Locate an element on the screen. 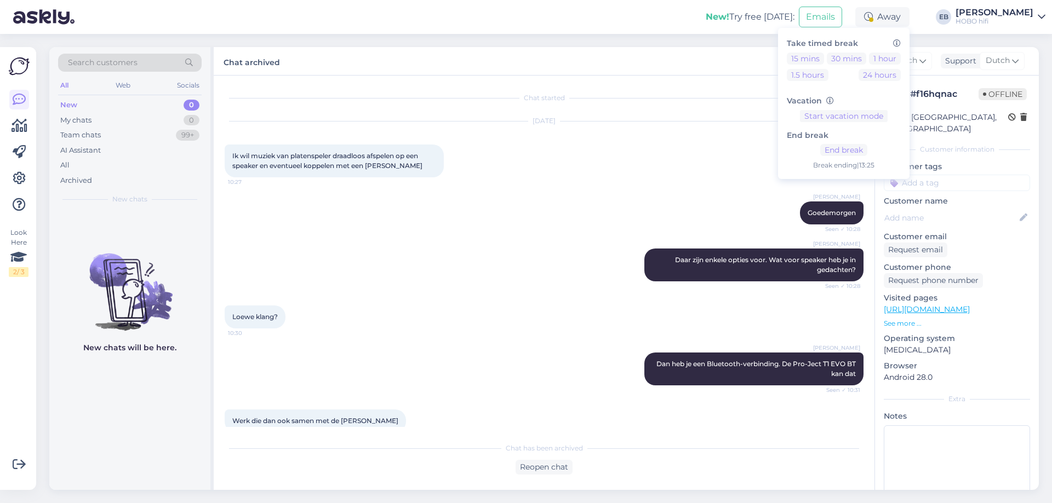 Image resolution: width=1052 pixels, height=503 pixels. button: Start vacation mode is located at coordinates (844, 116).